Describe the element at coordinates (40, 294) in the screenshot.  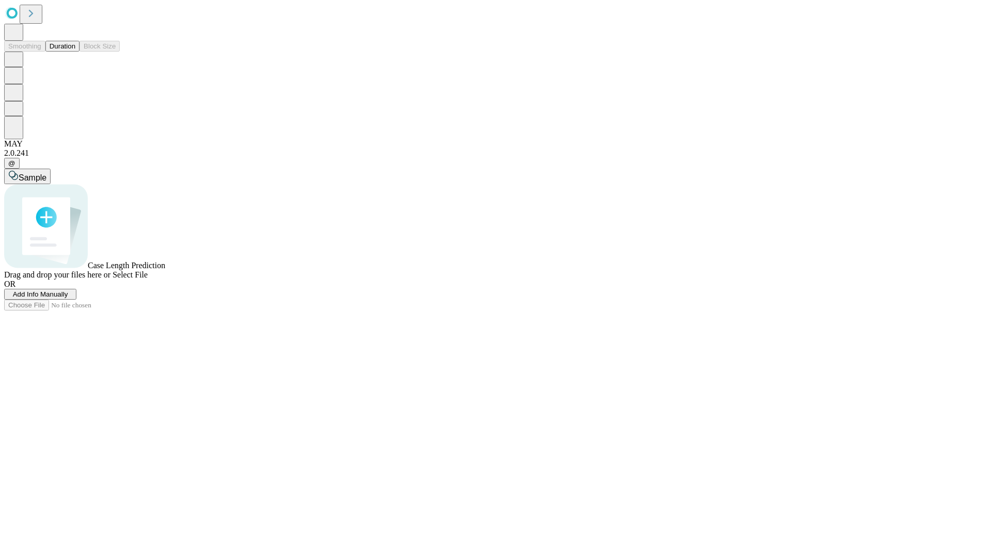
I see `button: Add Info Manually` at that location.